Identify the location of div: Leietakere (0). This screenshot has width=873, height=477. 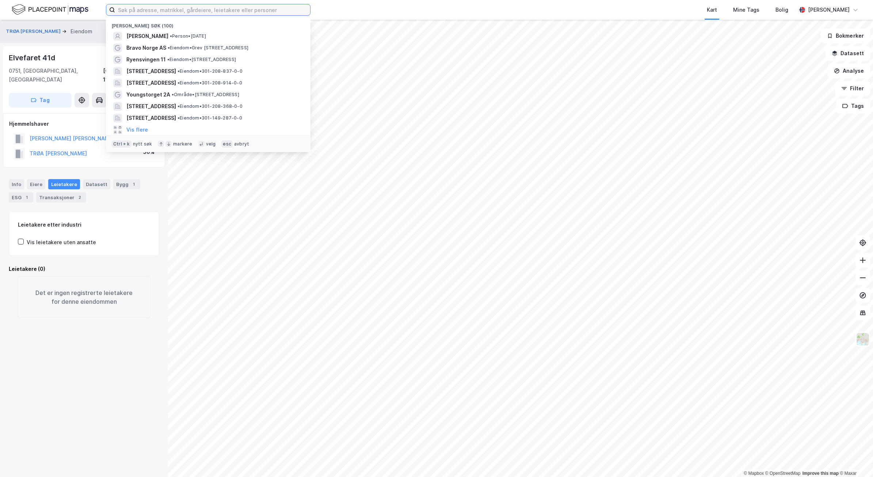
(84, 269).